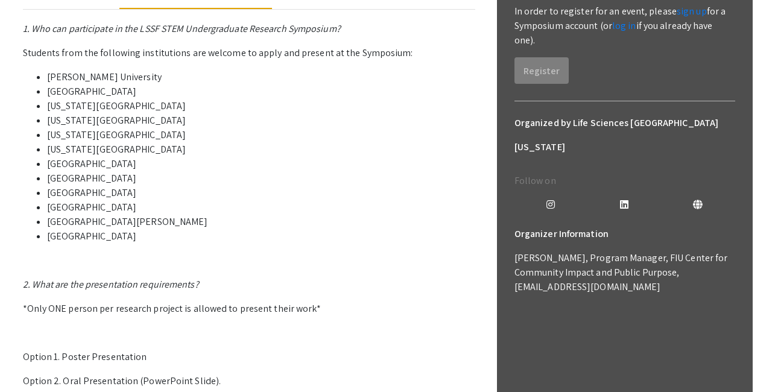  I want to click on h6: Organizer Information, so click(625, 234).